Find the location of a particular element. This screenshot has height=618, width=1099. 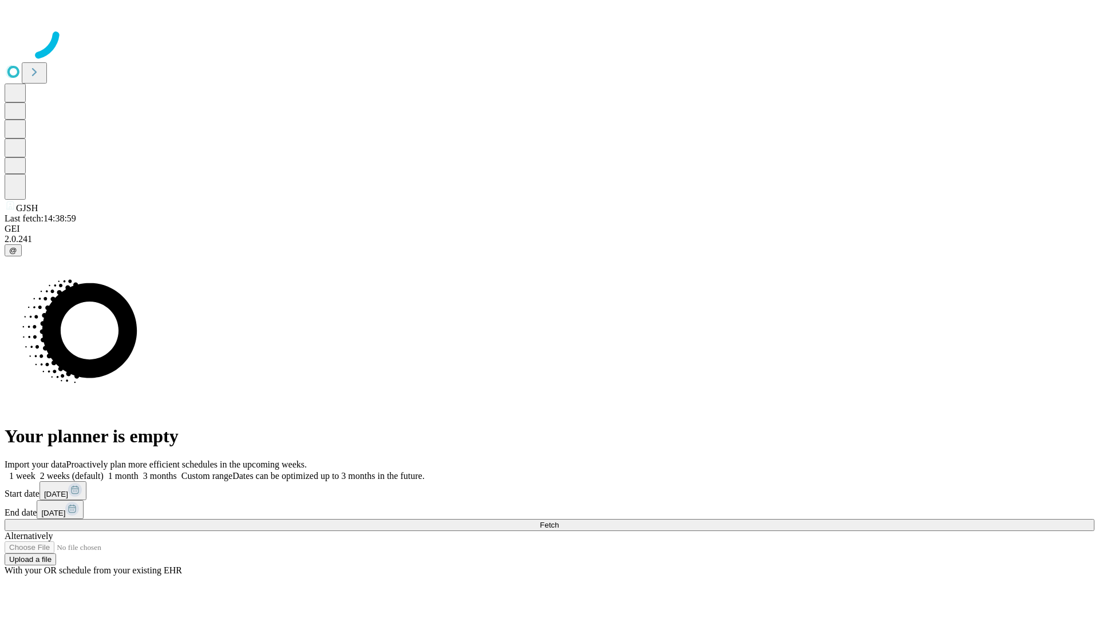

div: 2.0.241 is located at coordinates (549, 239).